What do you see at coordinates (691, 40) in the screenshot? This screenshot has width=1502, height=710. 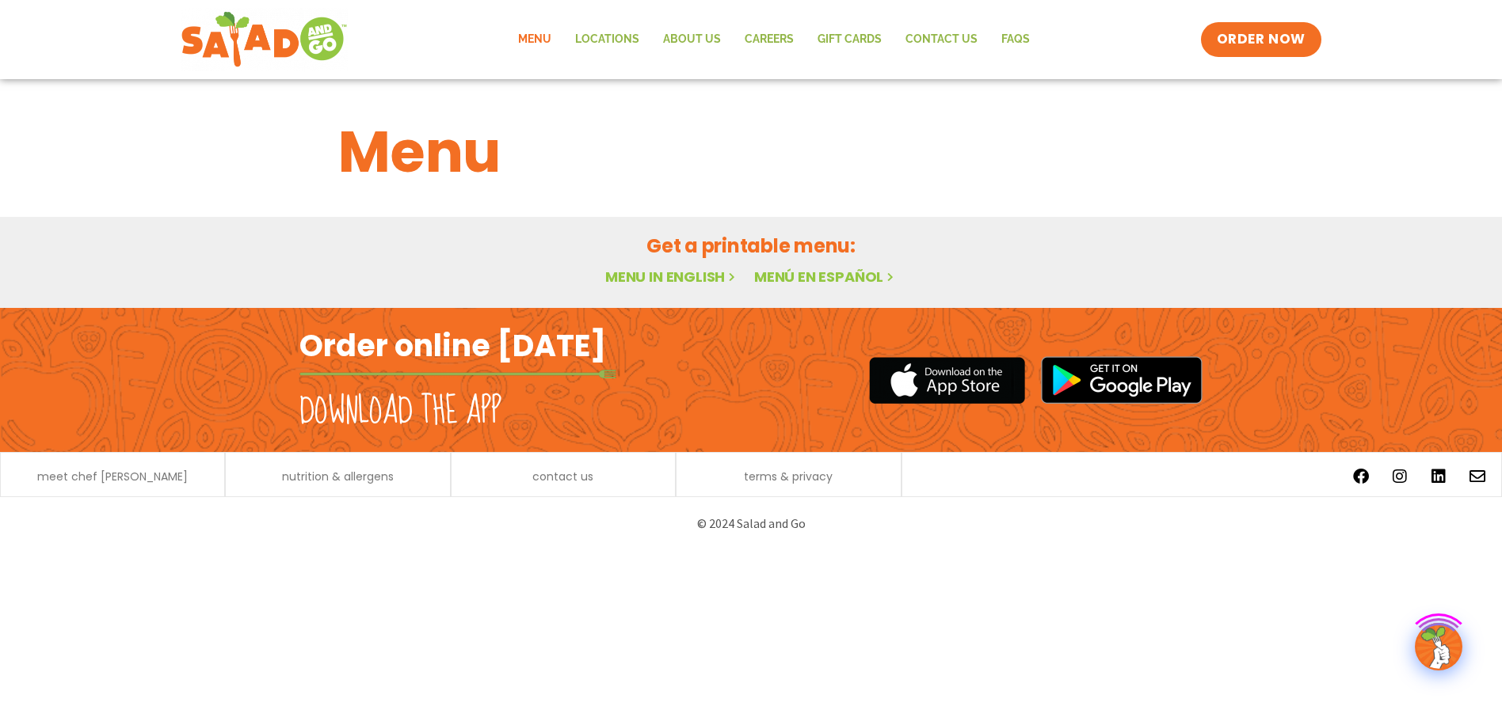 I see `a: About Us` at bounding box center [691, 40].